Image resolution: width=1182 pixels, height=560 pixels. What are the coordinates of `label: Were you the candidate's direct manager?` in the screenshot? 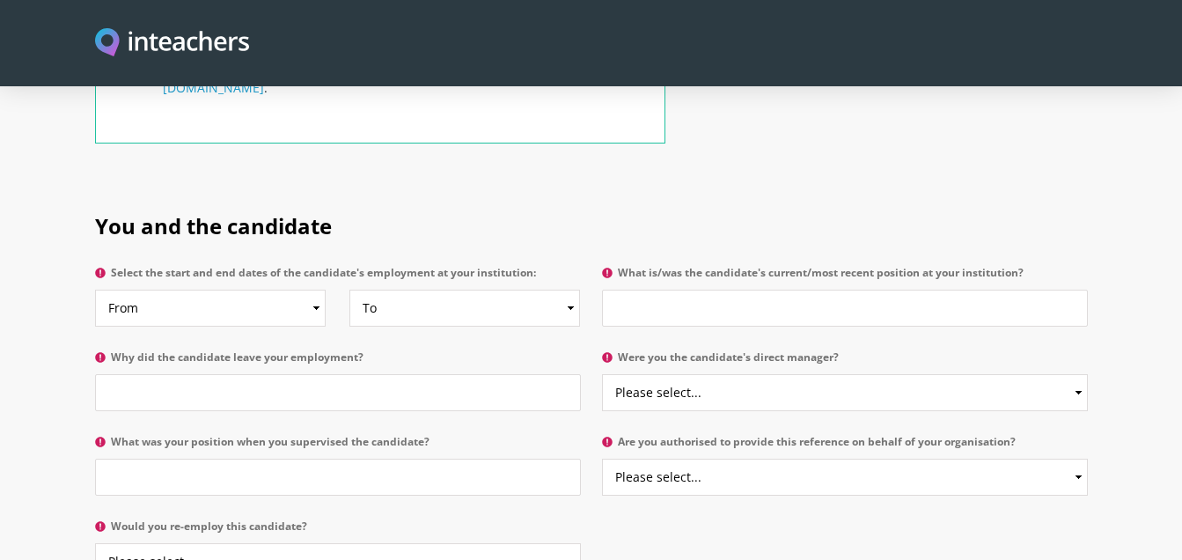 It's located at (845, 362).